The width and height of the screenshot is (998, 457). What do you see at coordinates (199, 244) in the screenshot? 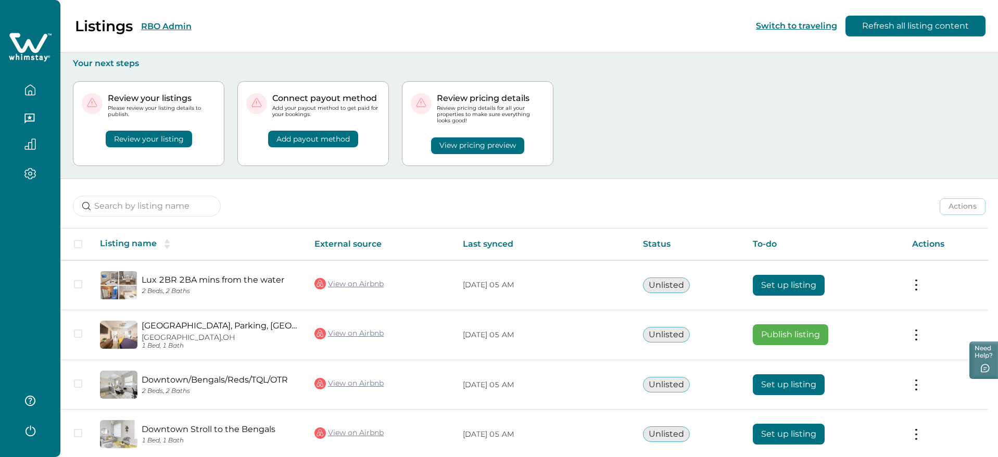
I see `th: Listing name` at bounding box center [199, 244].